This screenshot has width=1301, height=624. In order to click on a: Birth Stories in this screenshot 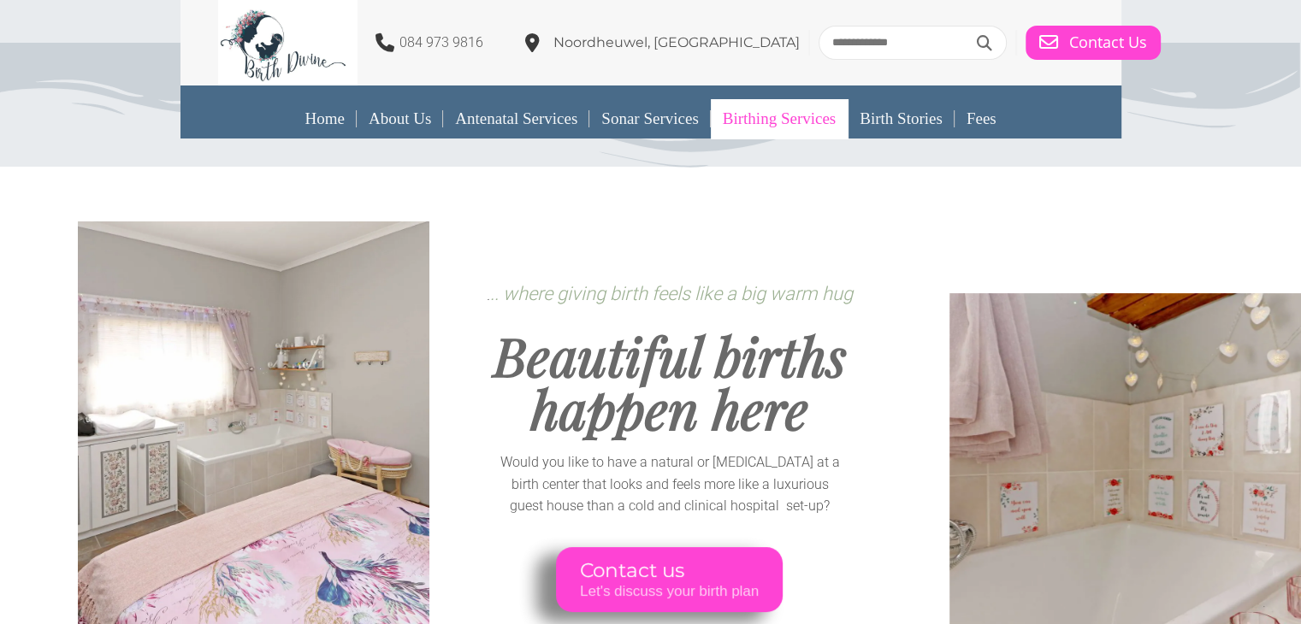, I will do `click(900, 119)`.